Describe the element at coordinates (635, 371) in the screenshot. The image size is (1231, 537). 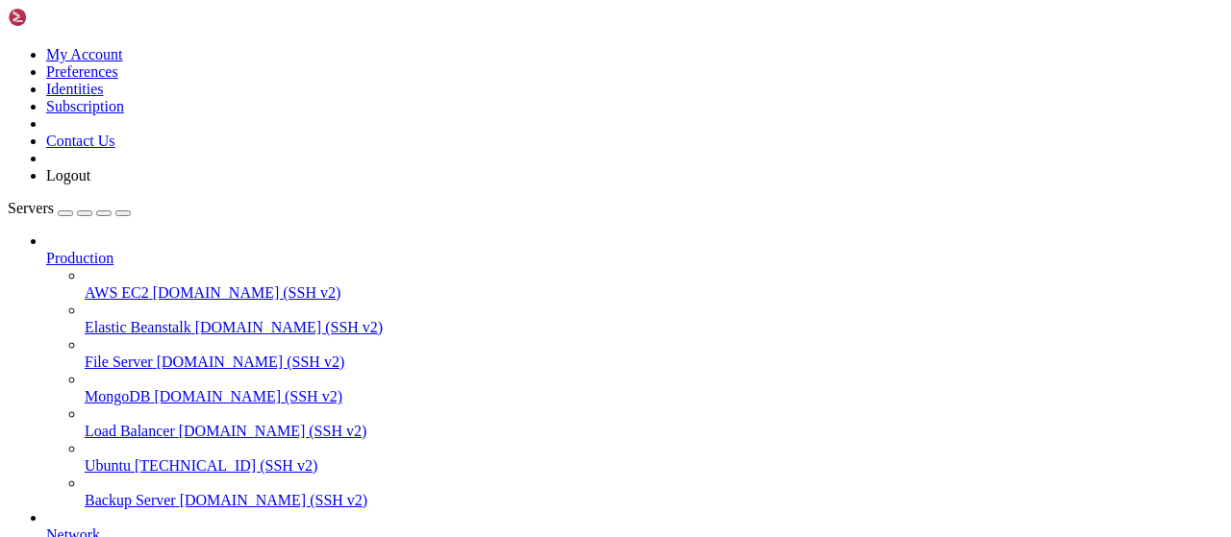
I see `li: Production` at that location.